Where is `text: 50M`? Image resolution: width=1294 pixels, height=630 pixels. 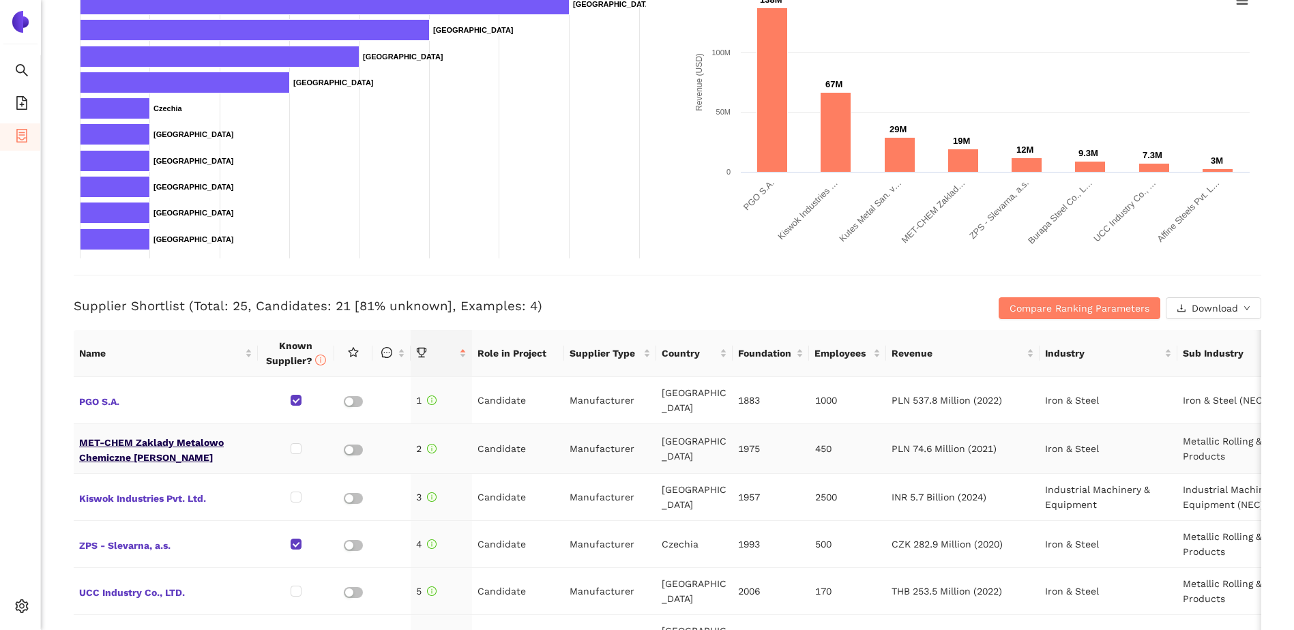 text: 50M is located at coordinates (722, 112).